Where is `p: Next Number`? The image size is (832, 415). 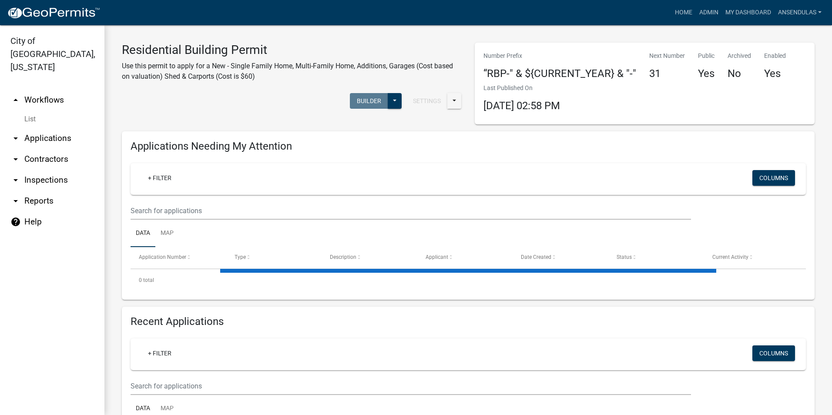
p: Next Number is located at coordinates (667, 56).